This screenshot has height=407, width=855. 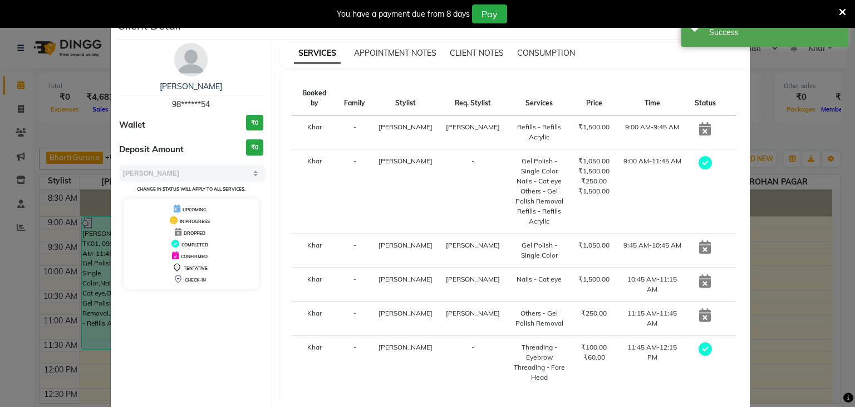 What do you see at coordinates (195, 221) in the screenshot?
I see `span: IN PROGRESS` at bounding box center [195, 221].